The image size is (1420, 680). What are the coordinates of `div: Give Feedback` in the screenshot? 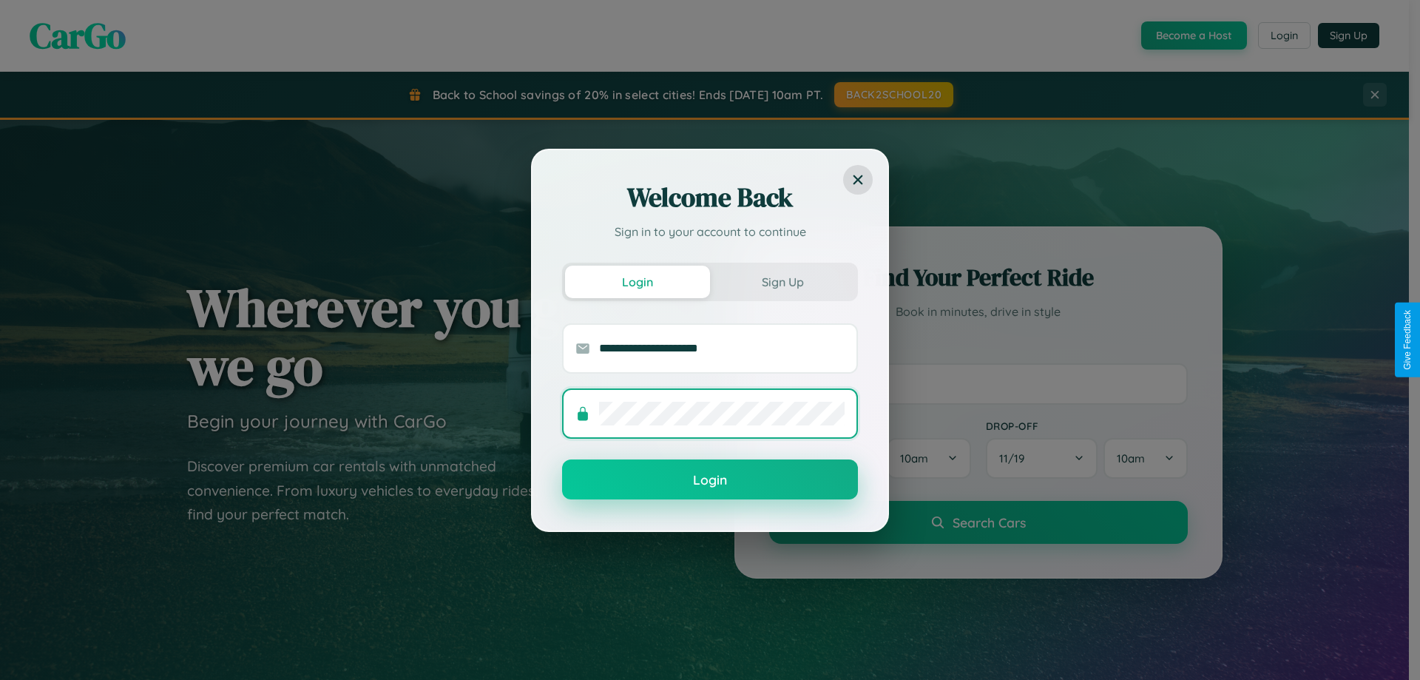 It's located at (1408, 340).